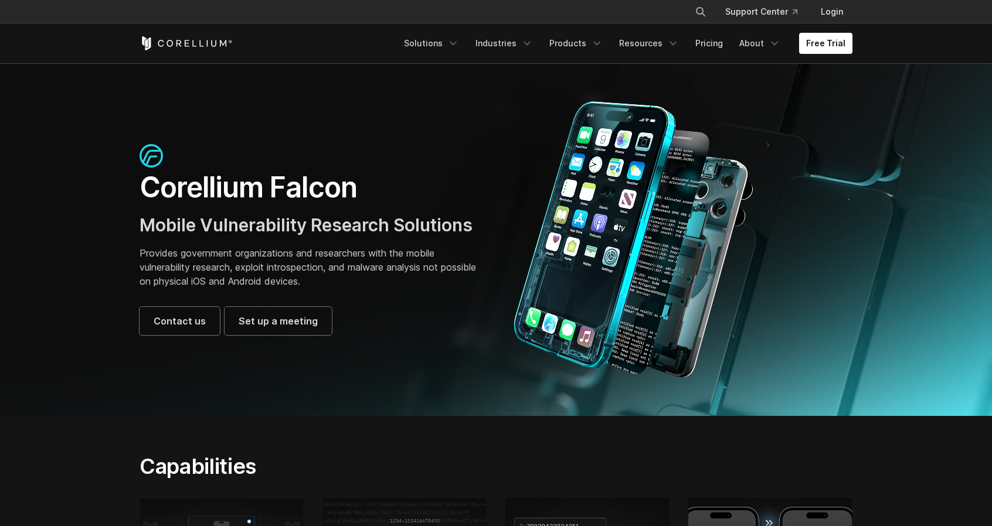  I want to click on span: Contact us, so click(179, 321).